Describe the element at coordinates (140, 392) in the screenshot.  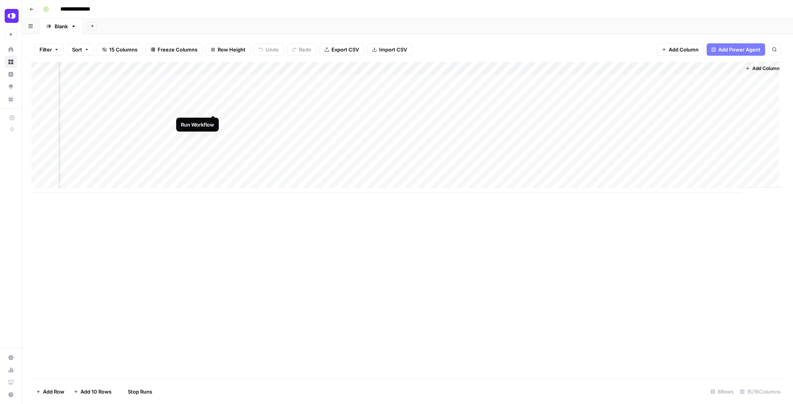
I see `span: Stop Runs` at that location.